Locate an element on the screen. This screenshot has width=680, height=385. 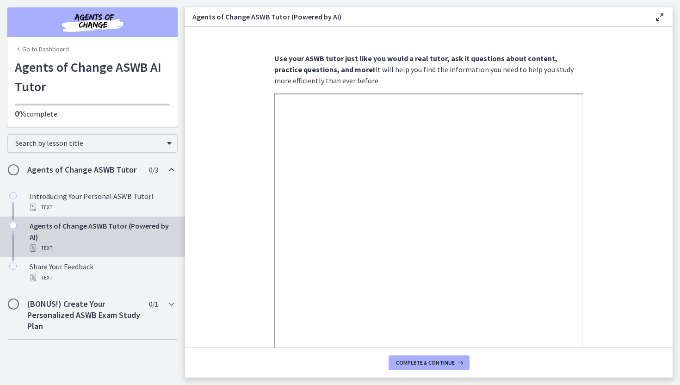
div: Share Your Feedback is located at coordinates (102, 272).